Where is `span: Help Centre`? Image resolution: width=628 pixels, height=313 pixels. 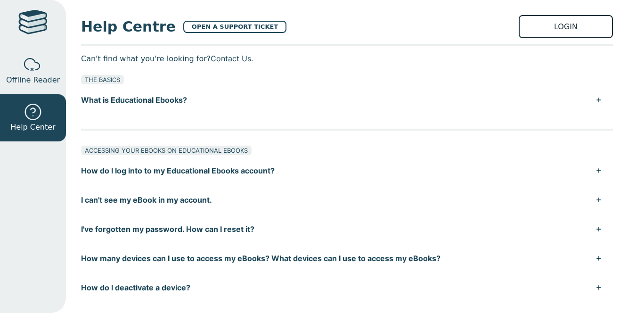
span: Help Centre is located at coordinates (128, 26).